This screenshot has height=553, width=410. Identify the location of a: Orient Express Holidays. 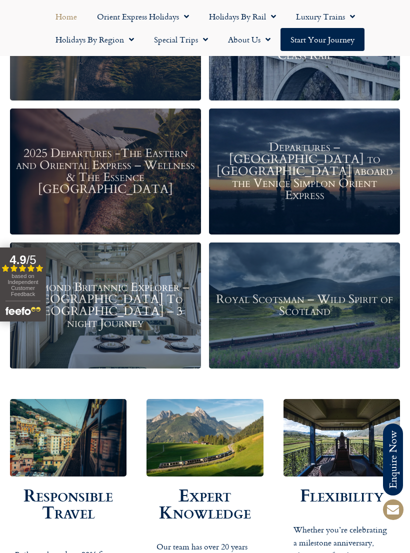
(143, 17).